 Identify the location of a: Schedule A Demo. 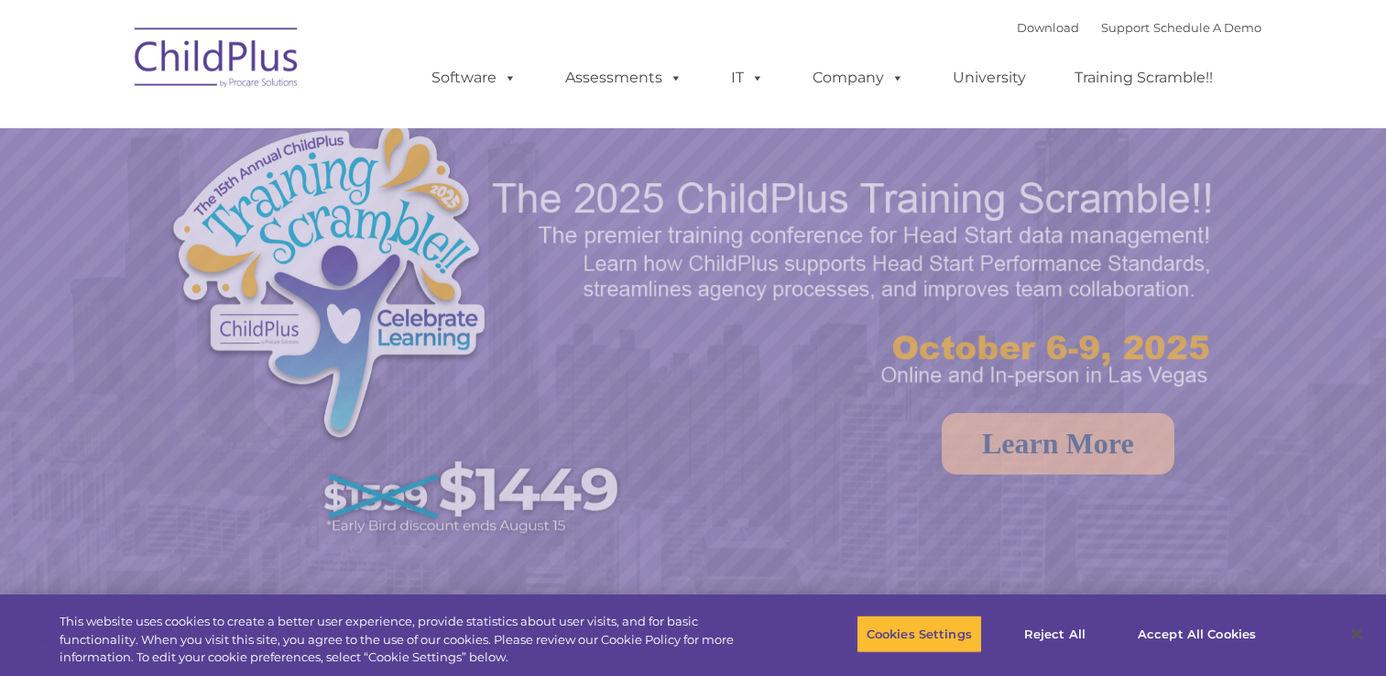
(1208, 27).